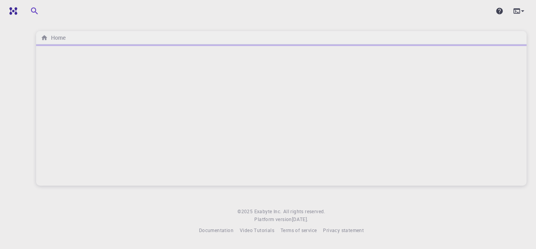  Describe the element at coordinates (299, 230) in the screenshot. I see `span: Terms of service` at that location.